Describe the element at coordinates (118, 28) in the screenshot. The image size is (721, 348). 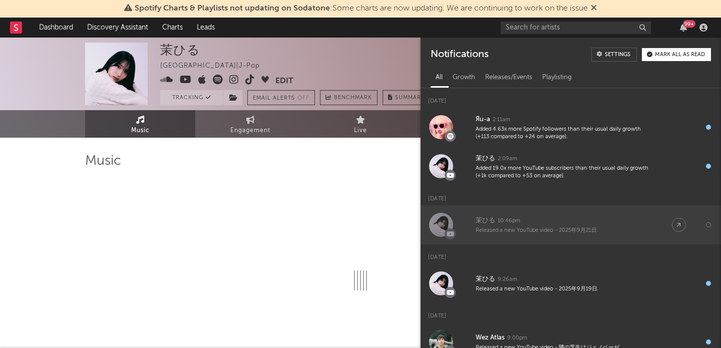
I see `a: Discovery Assistant` at that location.